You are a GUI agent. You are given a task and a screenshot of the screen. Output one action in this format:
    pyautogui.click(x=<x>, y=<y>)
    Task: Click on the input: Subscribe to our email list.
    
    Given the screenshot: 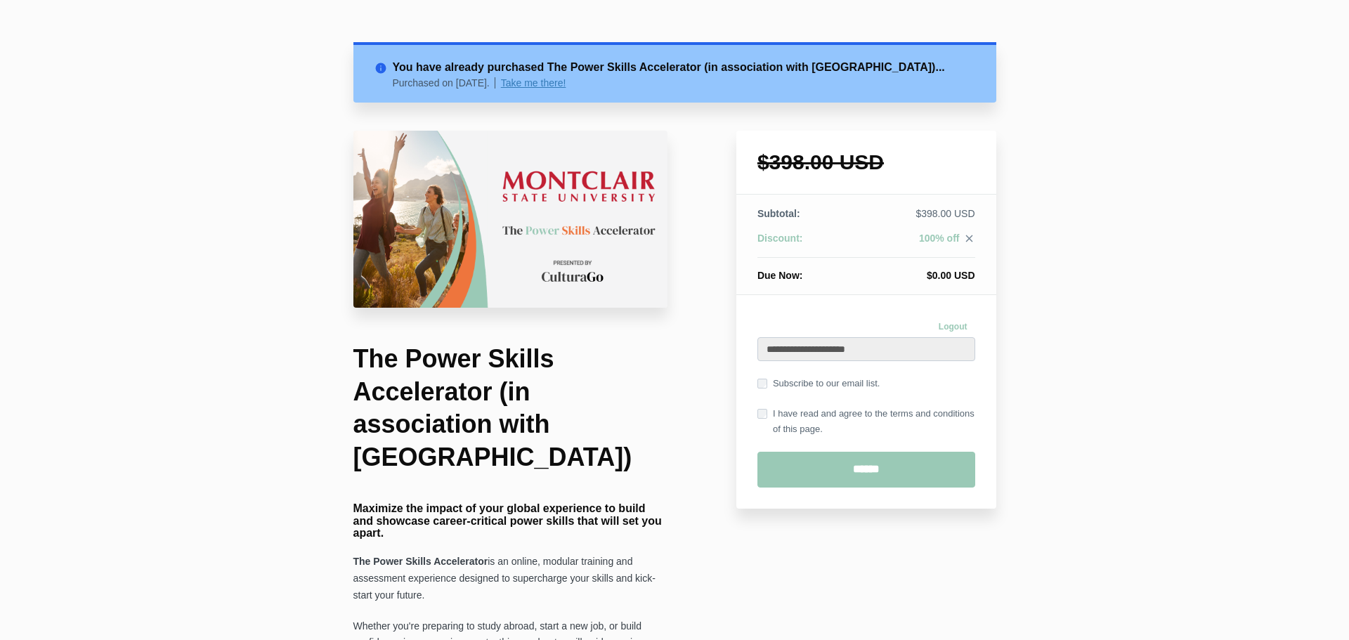 What is the action you would take?
    pyautogui.click(x=762, y=384)
    